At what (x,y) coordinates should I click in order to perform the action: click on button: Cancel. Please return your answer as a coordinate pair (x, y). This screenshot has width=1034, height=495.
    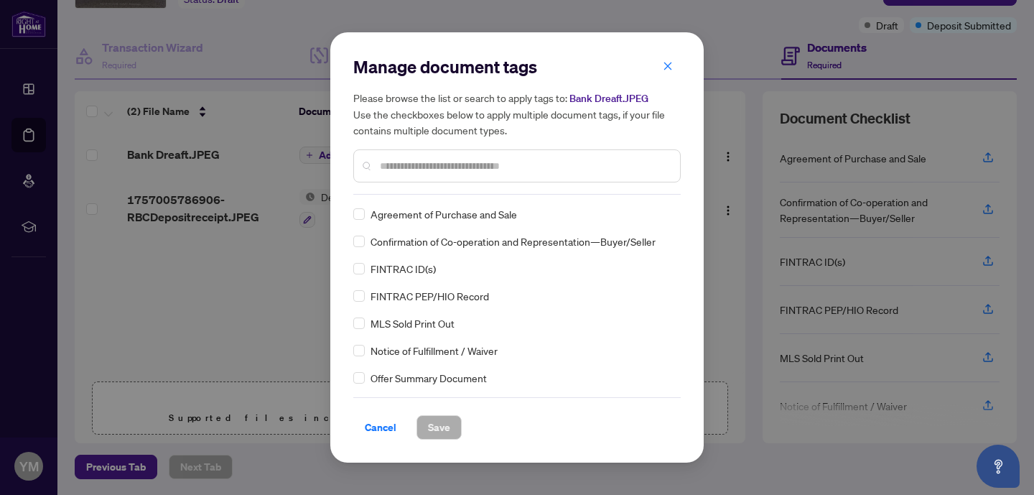
    Looking at the image, I should click on (381, 427).